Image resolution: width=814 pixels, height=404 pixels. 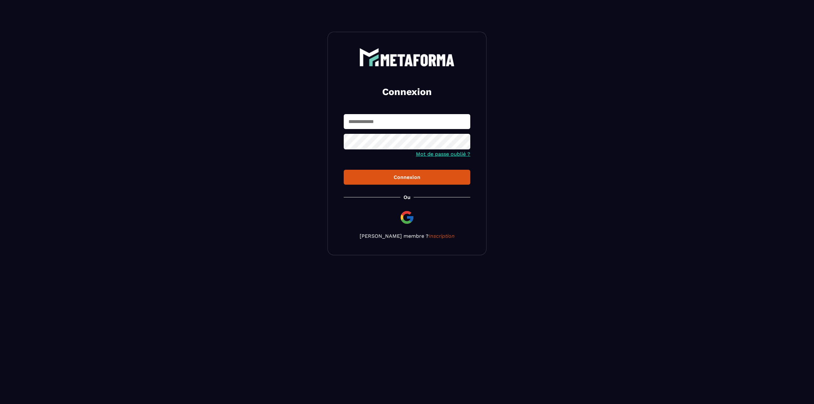 What do you see at coordinates (443, 154) in the screenshot?
I see `a: Mot de passe oublié ?` at bounding box center [443, 154].